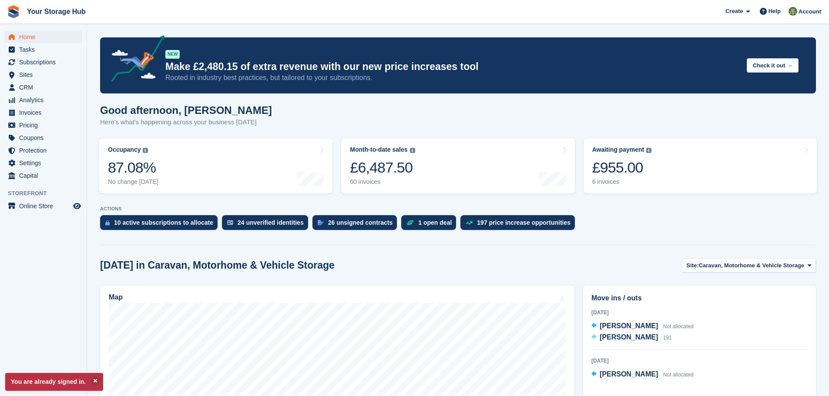 The width and height of the screenshot is (829, 396). What do you see at coordinates (116, 298) in the screenshot?
I see `h2: Map` at bounding box center [116, 298].